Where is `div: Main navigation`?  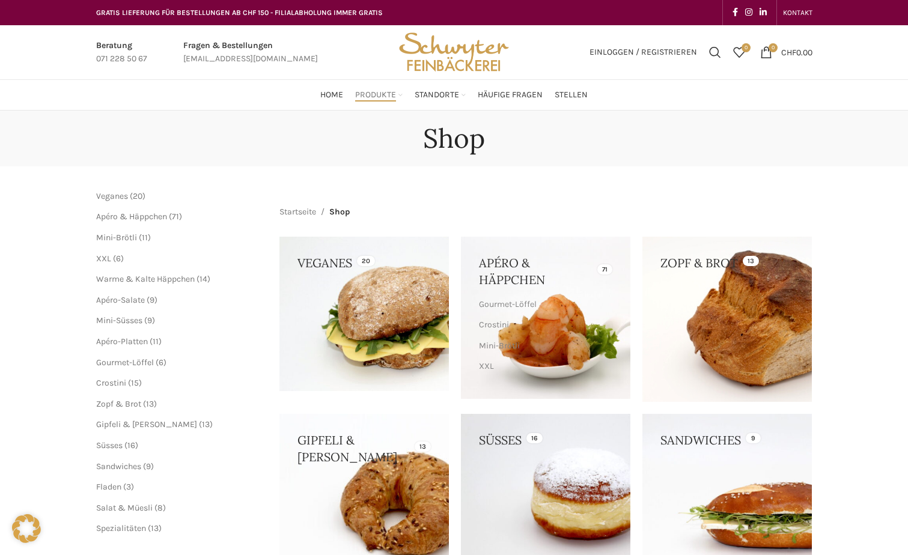
div: Main navigation is located at coordinates (454, 95).